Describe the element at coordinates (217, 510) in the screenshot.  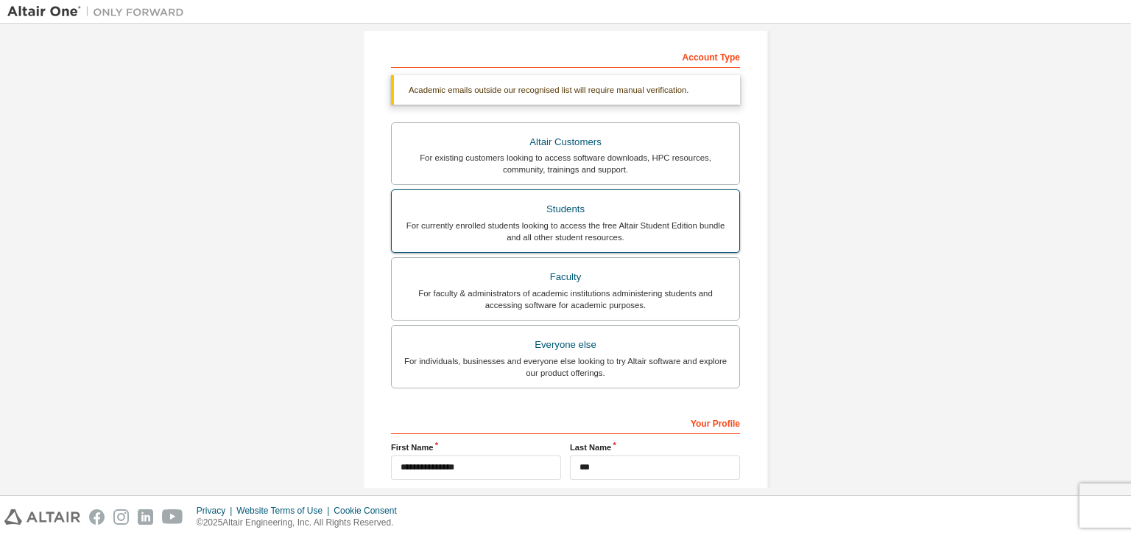
I see `div: Privacy` at that location.